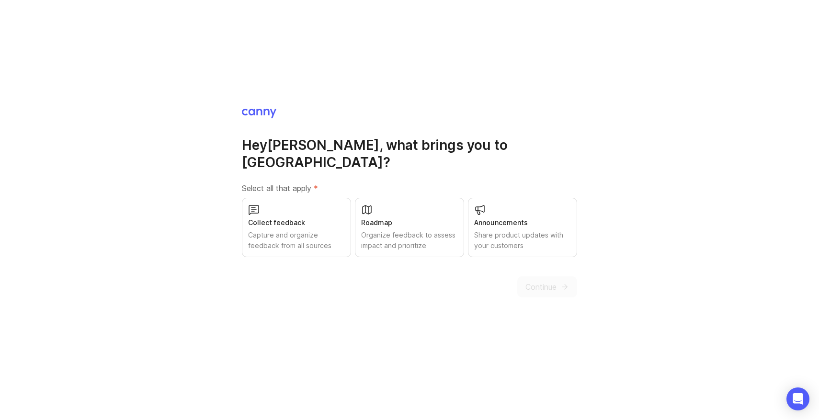 This screenshot has width=819, height=420. I want to click on button: AnnouncementsShare product updates with your customers, so click(522, 227).